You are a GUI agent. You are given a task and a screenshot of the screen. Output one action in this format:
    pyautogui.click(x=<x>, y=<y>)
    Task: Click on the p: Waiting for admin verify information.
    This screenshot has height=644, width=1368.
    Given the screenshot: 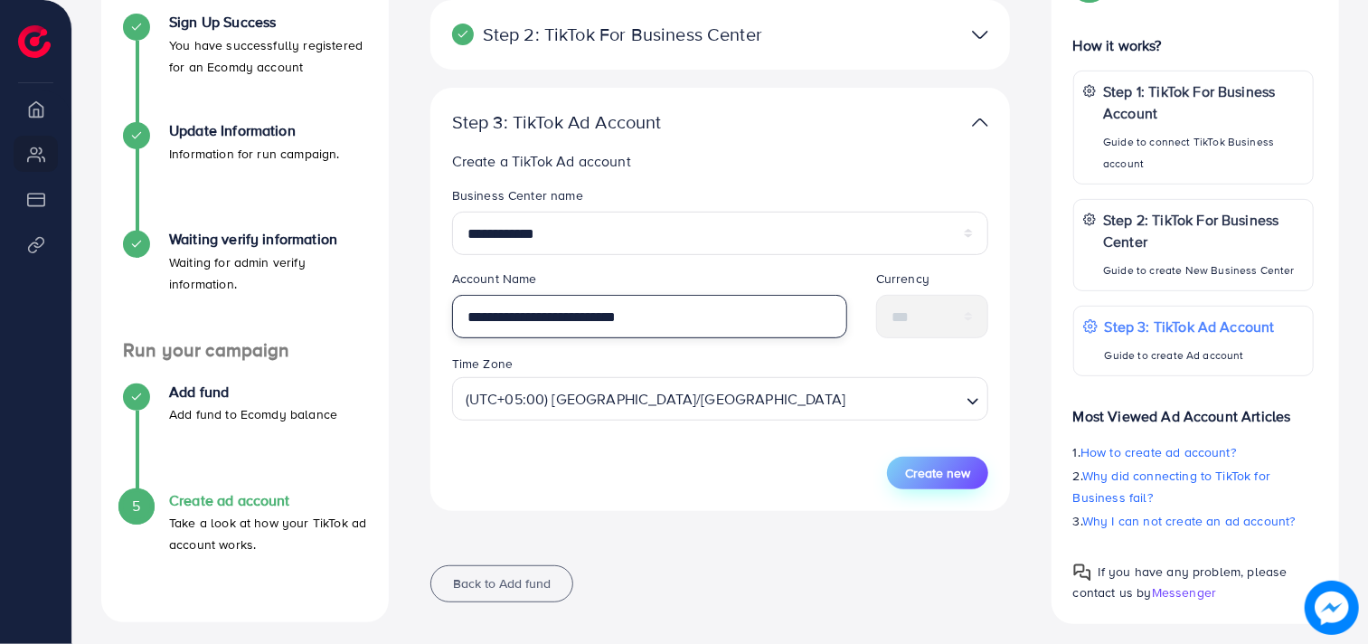 What is the action you would take?
    pyautogui.click(x=268, y=273)
    